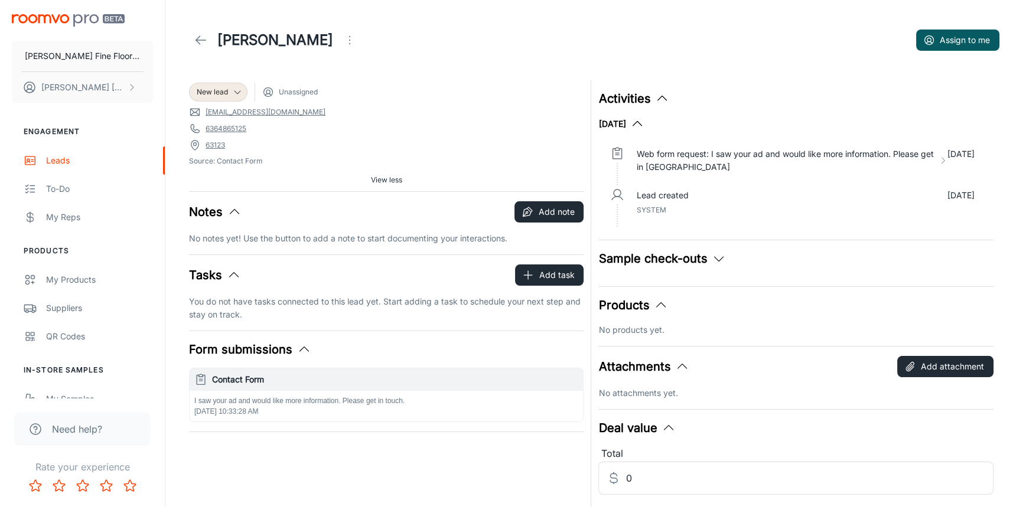 The width and height of the screenshot is (1023, 507). Describe the element at coordinates (662, 196) in the screenshot. I see `p: Lead created` at that location.